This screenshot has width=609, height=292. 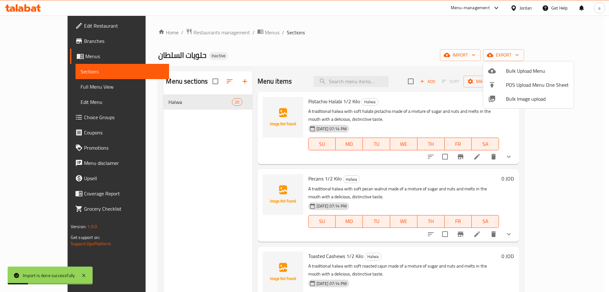 What do you see at coordinates (49, 275) in the screenshot?
I see `div: Import is done successfully` at bounding box center [49, 275].